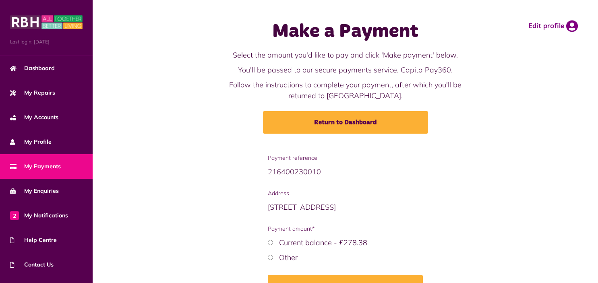 This screenshot has width=598, height=283. I want to click on label: Other, so click(288, 257).